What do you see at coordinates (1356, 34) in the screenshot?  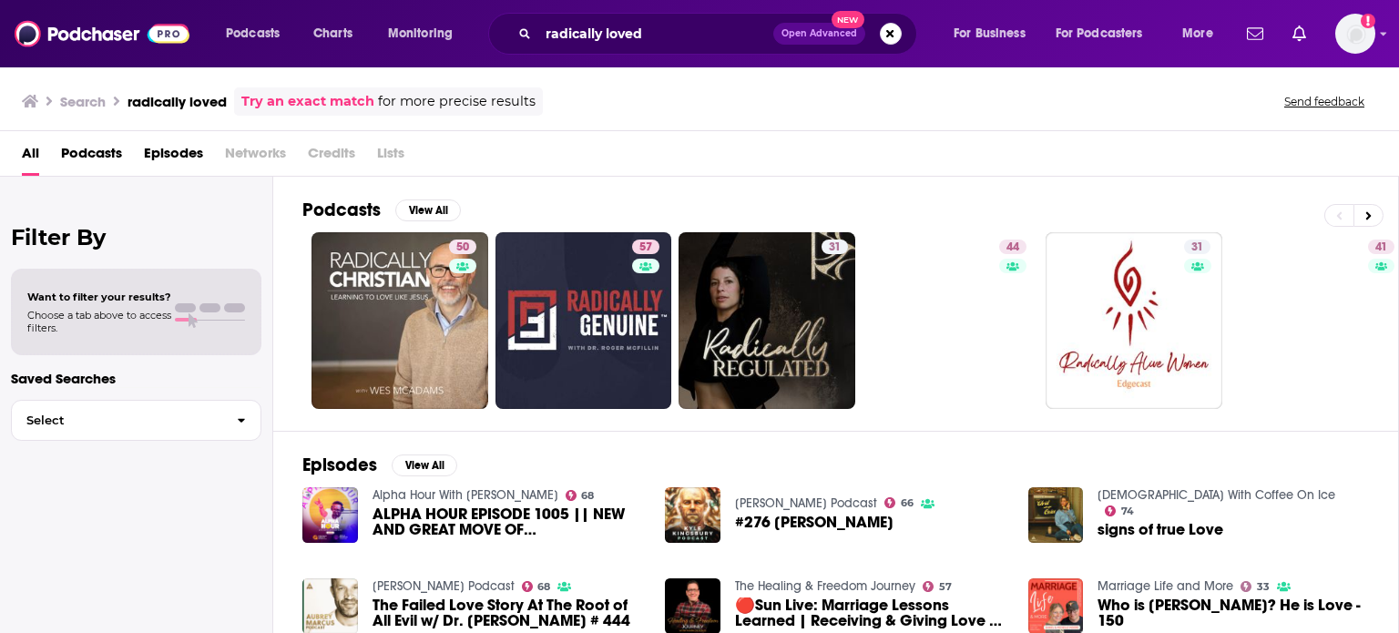 I see `button: Show profile menu` at bounding box center [1356, 34].